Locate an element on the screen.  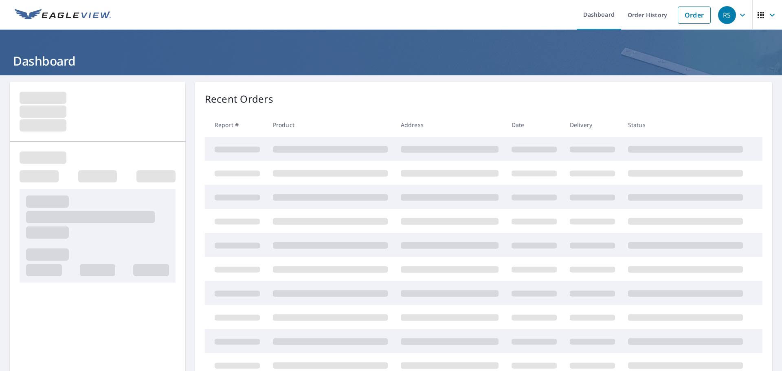
th: Address is located at coordinates (449, 125).